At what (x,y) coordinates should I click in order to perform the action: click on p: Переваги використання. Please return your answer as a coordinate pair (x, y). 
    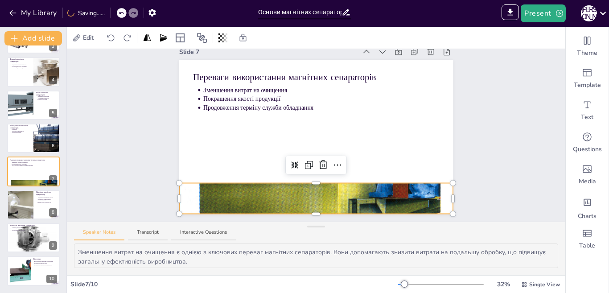
    Looking at the image, I should click on (46, 263).